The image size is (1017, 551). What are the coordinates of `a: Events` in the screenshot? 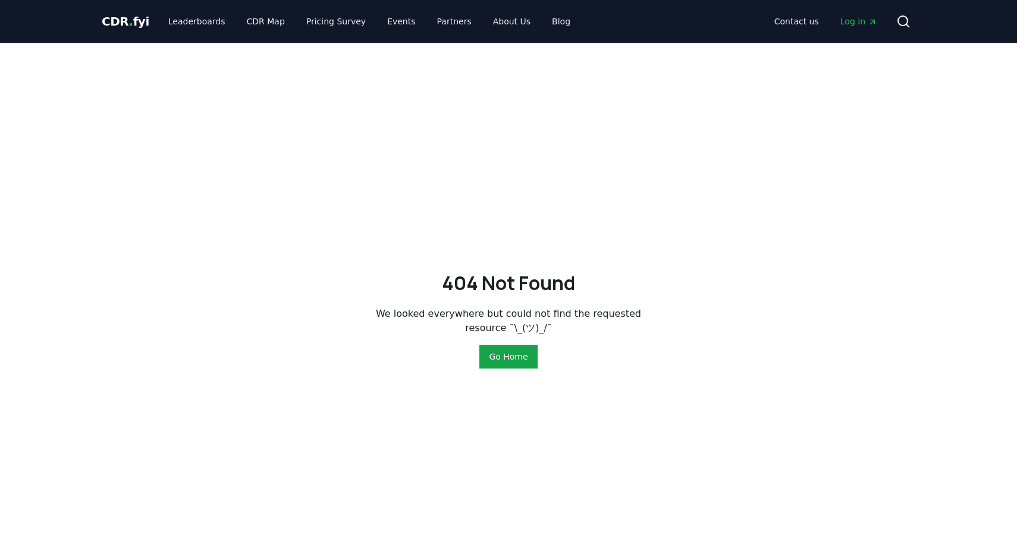 It's located at (401, 21).